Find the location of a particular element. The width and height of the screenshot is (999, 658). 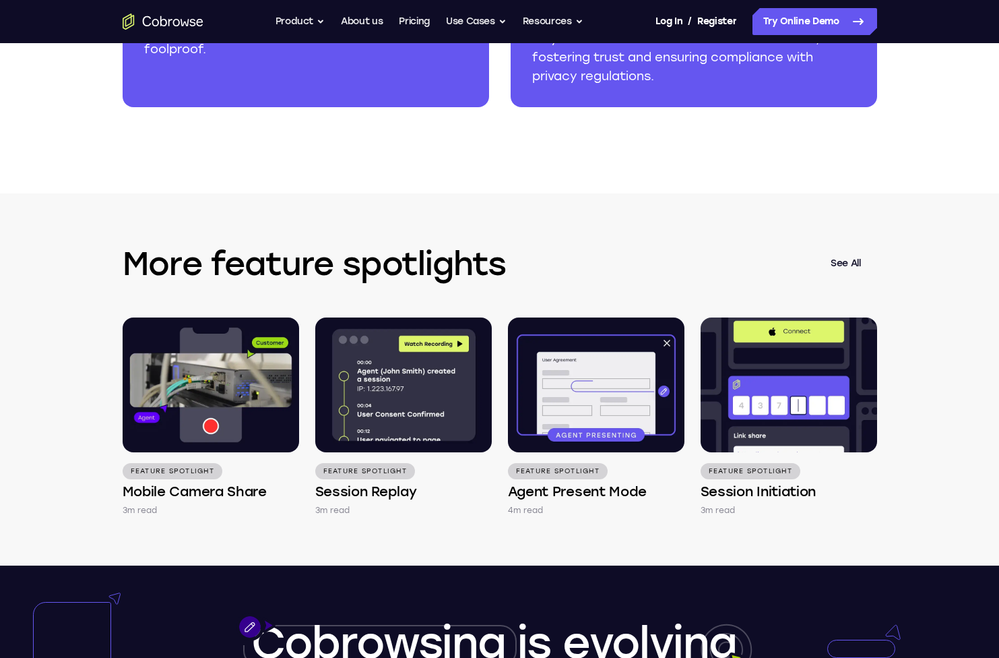

a: See All is located at coordinates (846, 264).